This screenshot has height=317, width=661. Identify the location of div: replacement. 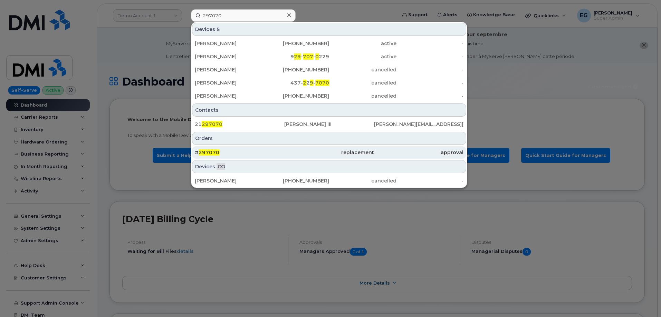
(329, 153).